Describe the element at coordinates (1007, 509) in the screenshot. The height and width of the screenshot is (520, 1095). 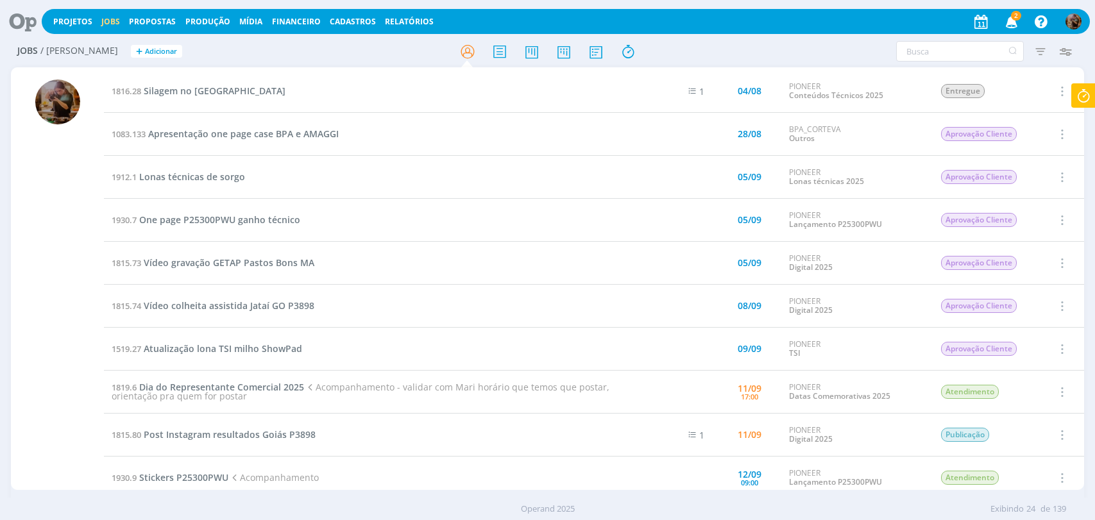
I see `span: Exibindo` at that location.